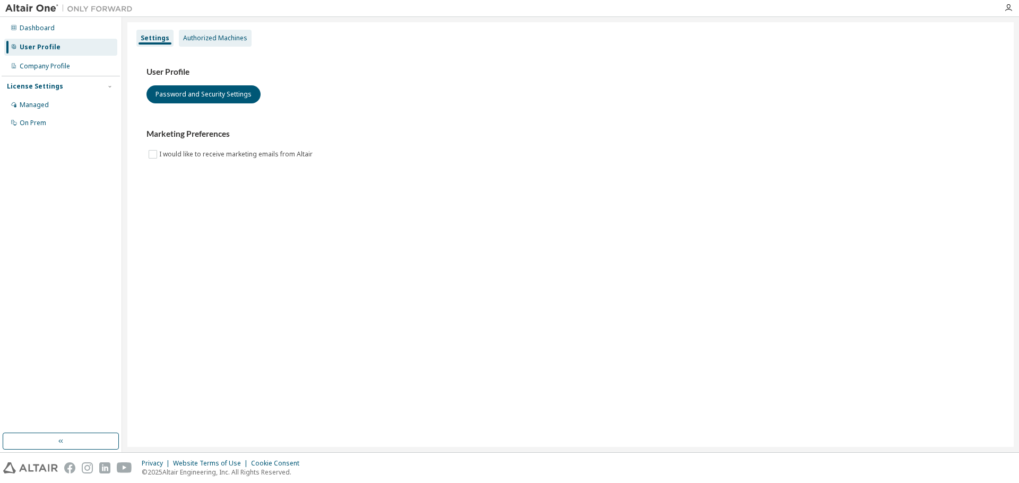 This screenshot has height=483, width=1019. I want to click on div: Managed, so click(34, 105).